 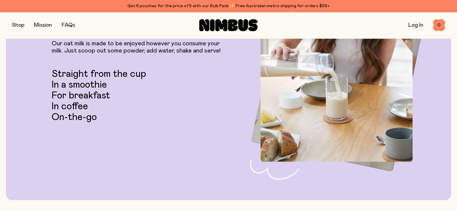 What do you see at coordinates (139, 117) in the screenshot?
I see `li: On-the-go` at bounding box center [139, 117].